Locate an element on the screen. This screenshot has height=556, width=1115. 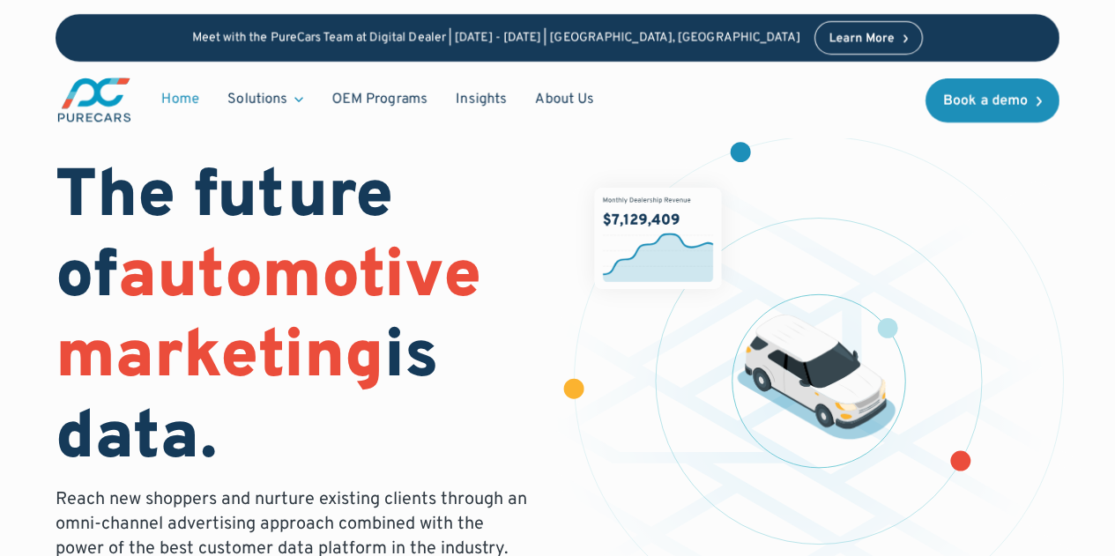
a: Insights is located at coordinates (481, 100).